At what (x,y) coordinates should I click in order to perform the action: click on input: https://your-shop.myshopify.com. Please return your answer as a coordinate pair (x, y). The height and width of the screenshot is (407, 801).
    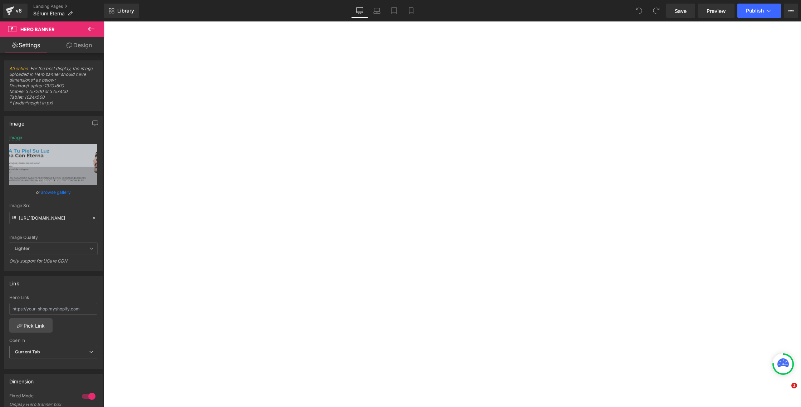
    Looking at the image, I should click on (53, 309).